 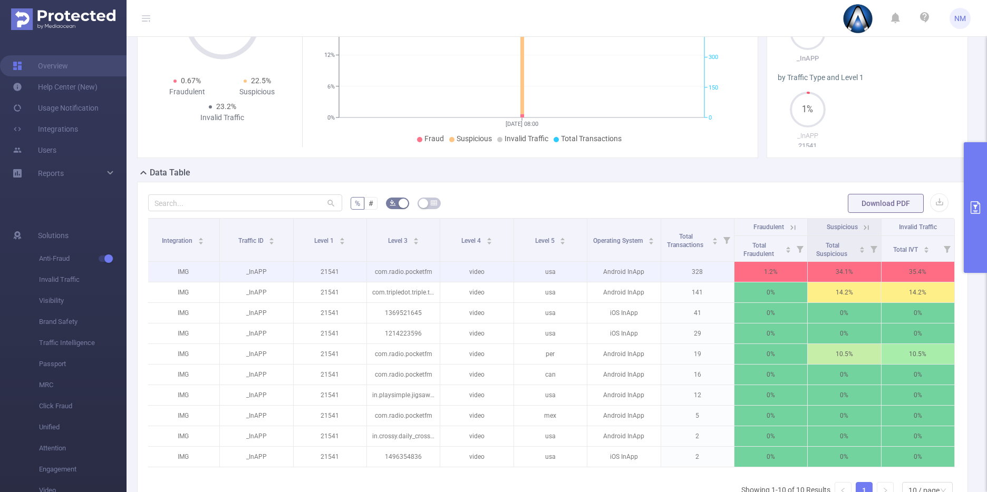 What do you see at coordinates (403, 457) in the screenshot?
I see `p: 1496354836` at bounding box center [403, 457].